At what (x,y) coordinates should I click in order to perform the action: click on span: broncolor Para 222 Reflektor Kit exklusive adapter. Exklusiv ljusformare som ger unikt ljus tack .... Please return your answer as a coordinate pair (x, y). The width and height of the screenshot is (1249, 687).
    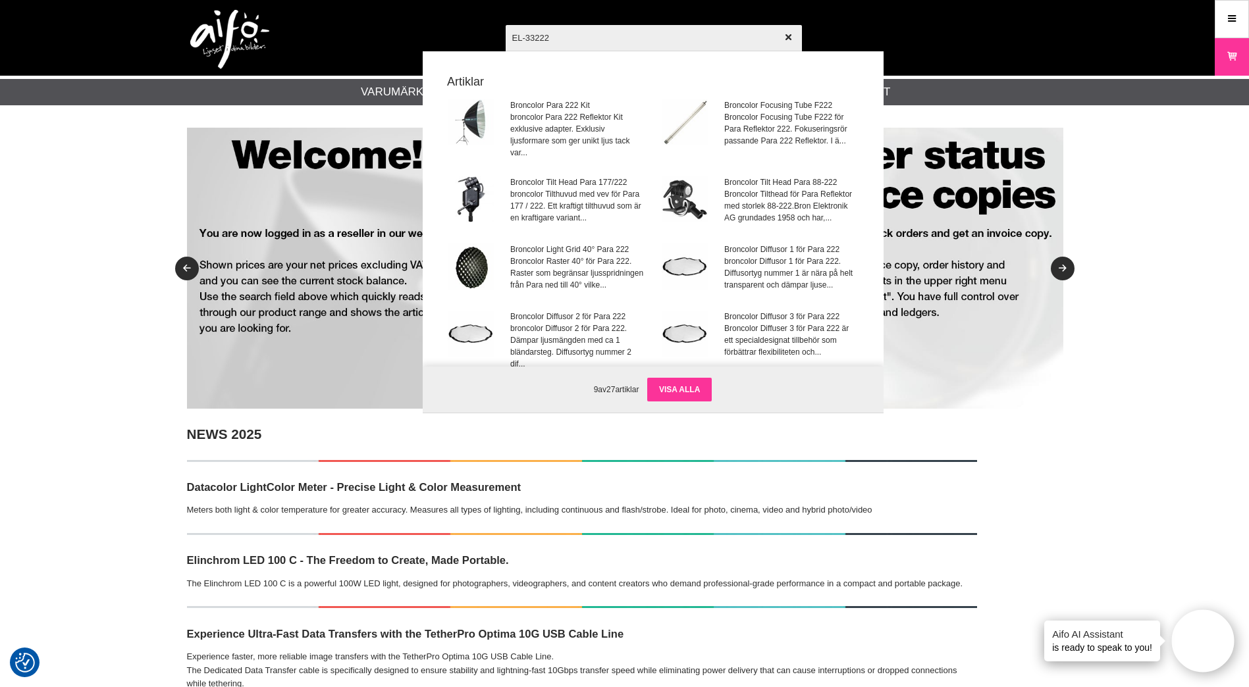
    Looking at the image, I should click on (577, 135).